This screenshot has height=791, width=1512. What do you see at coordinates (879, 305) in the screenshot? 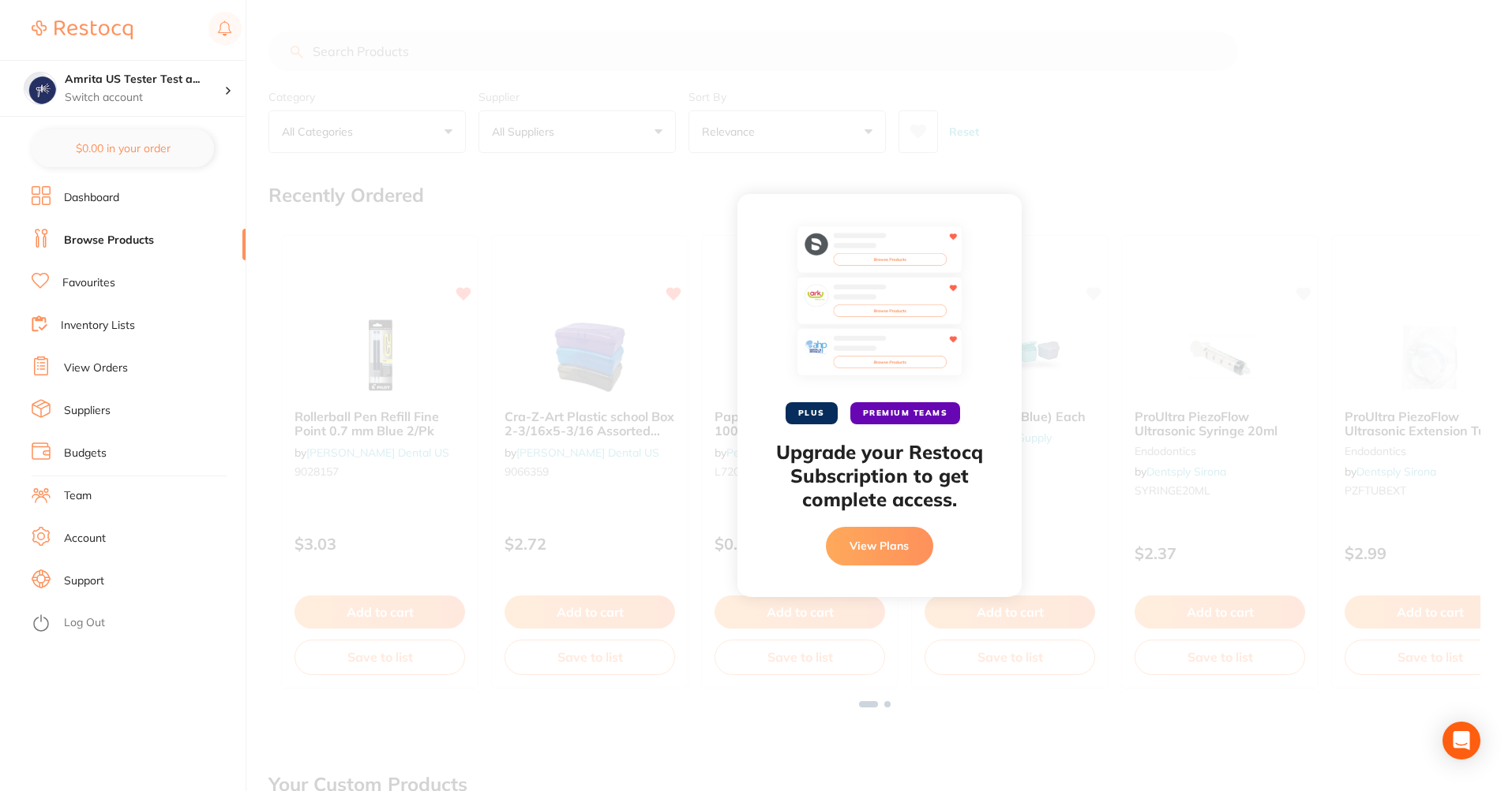
I see `img: favourites-preview.svg` at bounding box center [879, 305].